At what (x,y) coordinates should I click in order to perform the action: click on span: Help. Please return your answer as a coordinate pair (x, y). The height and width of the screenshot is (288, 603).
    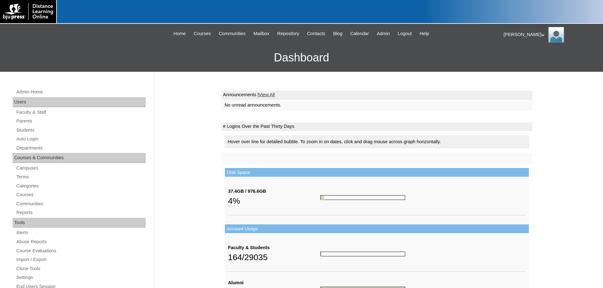
    Looking at the image, I should click on (424, 34).